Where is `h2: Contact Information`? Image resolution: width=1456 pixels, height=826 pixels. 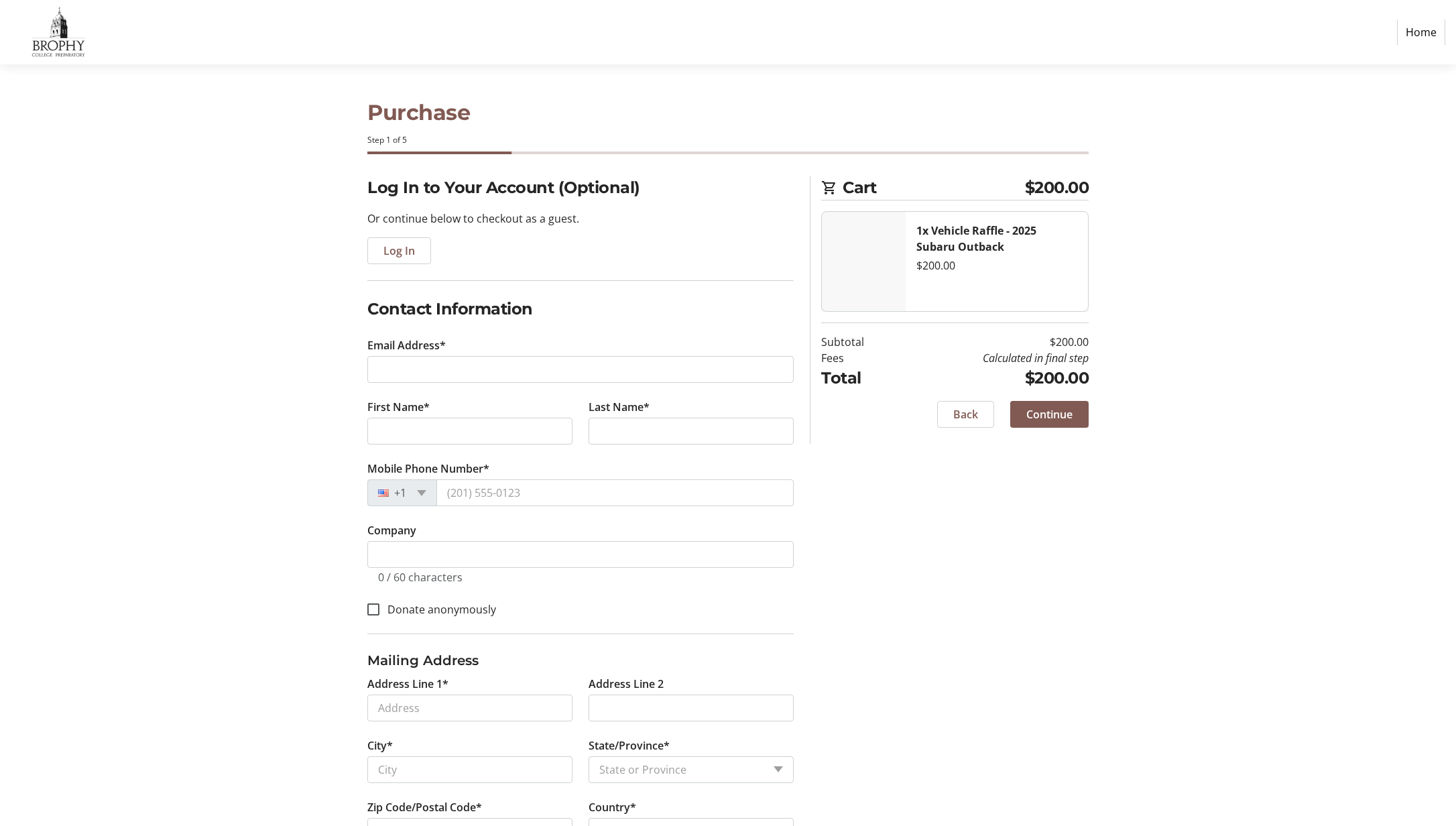
h2: Contact Information is located at coordinates (581, 309).